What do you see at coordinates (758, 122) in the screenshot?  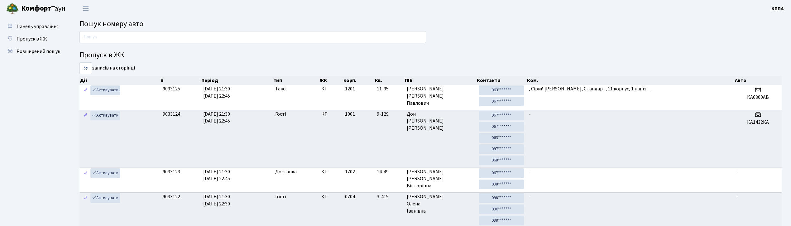 I see `h5: КА1432КА` at bounding box center [758, 122].